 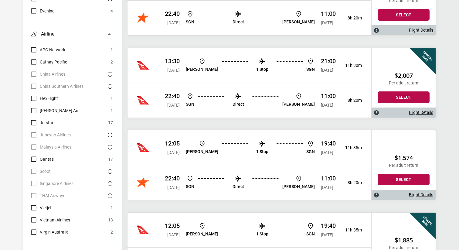 I want to click on span: Qantas, so click(x=47, y=159).